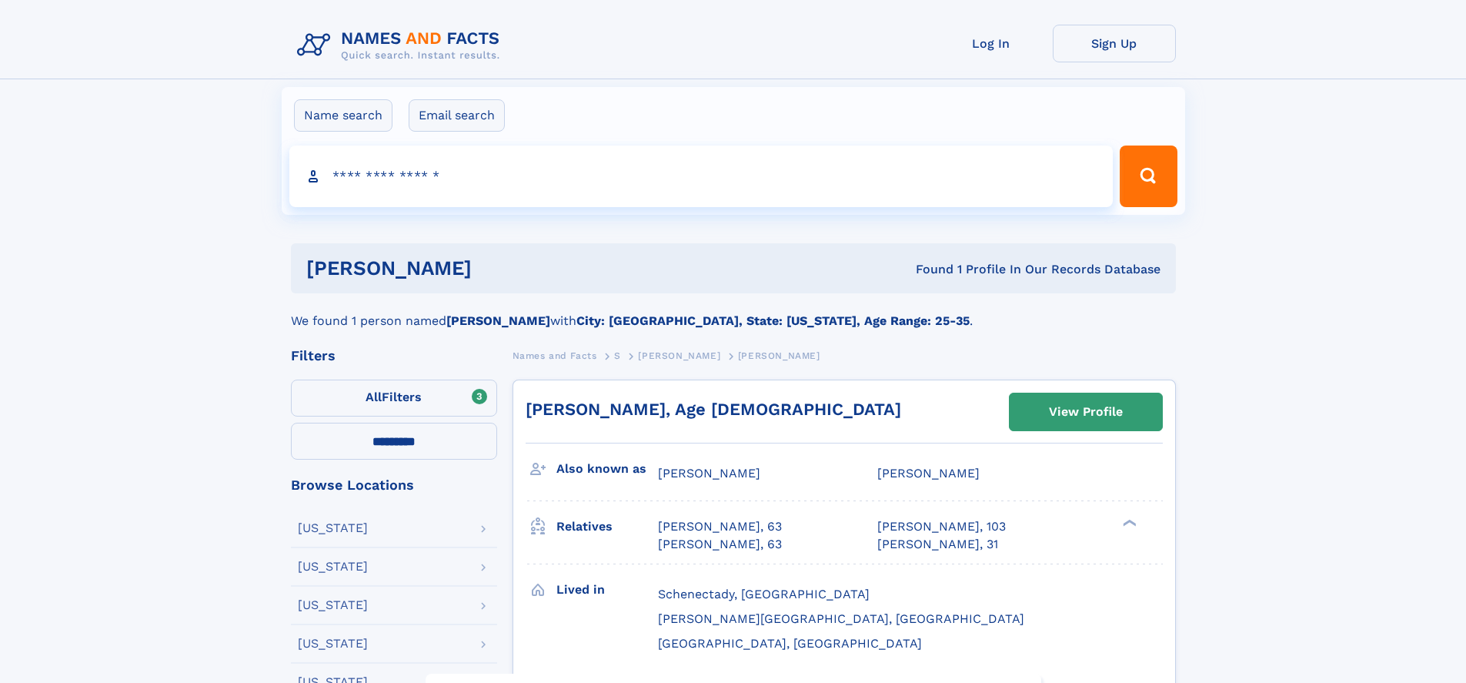 The width and height of the screenshot is (1466, 683). I want to click on h3: Also known as, so click(607, 469).